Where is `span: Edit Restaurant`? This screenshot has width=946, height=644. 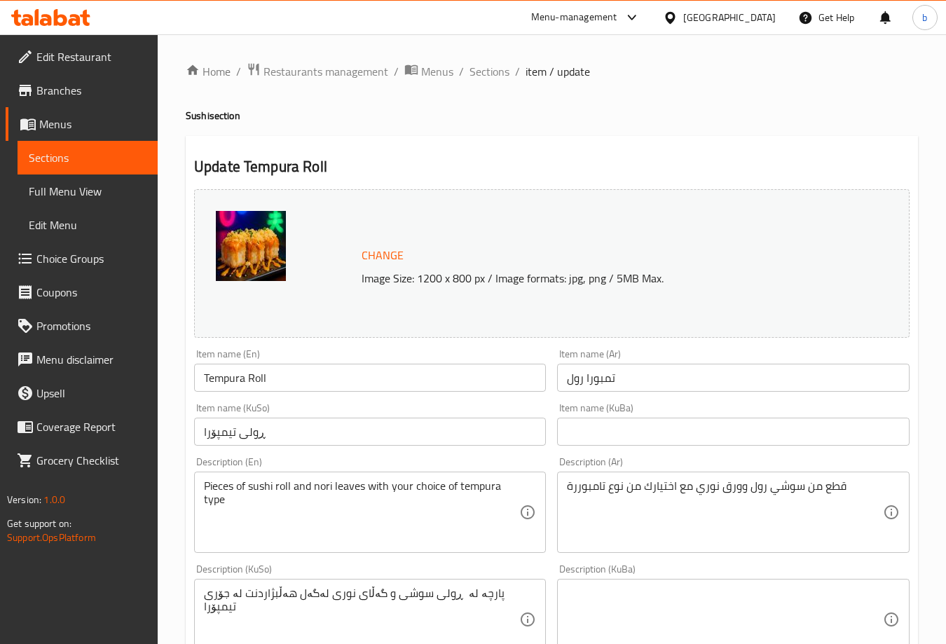
span: Edit Restaurant is located at coordinates (91, 57).